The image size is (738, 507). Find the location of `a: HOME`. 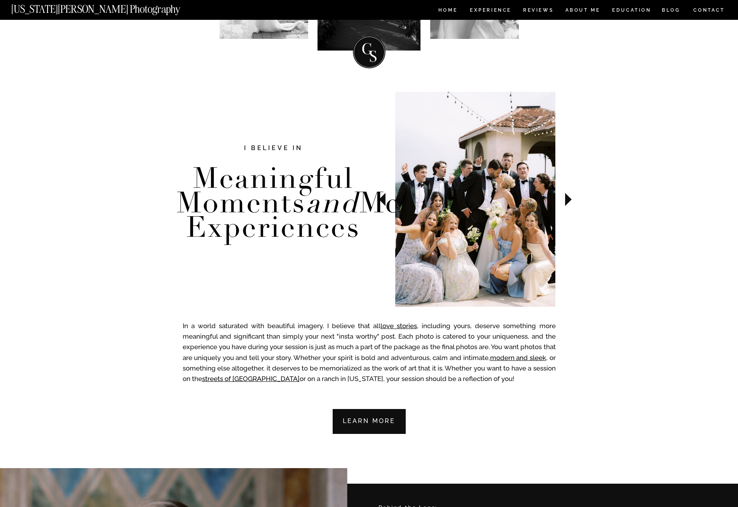

a: HOME is located at coordinates (448, 11).